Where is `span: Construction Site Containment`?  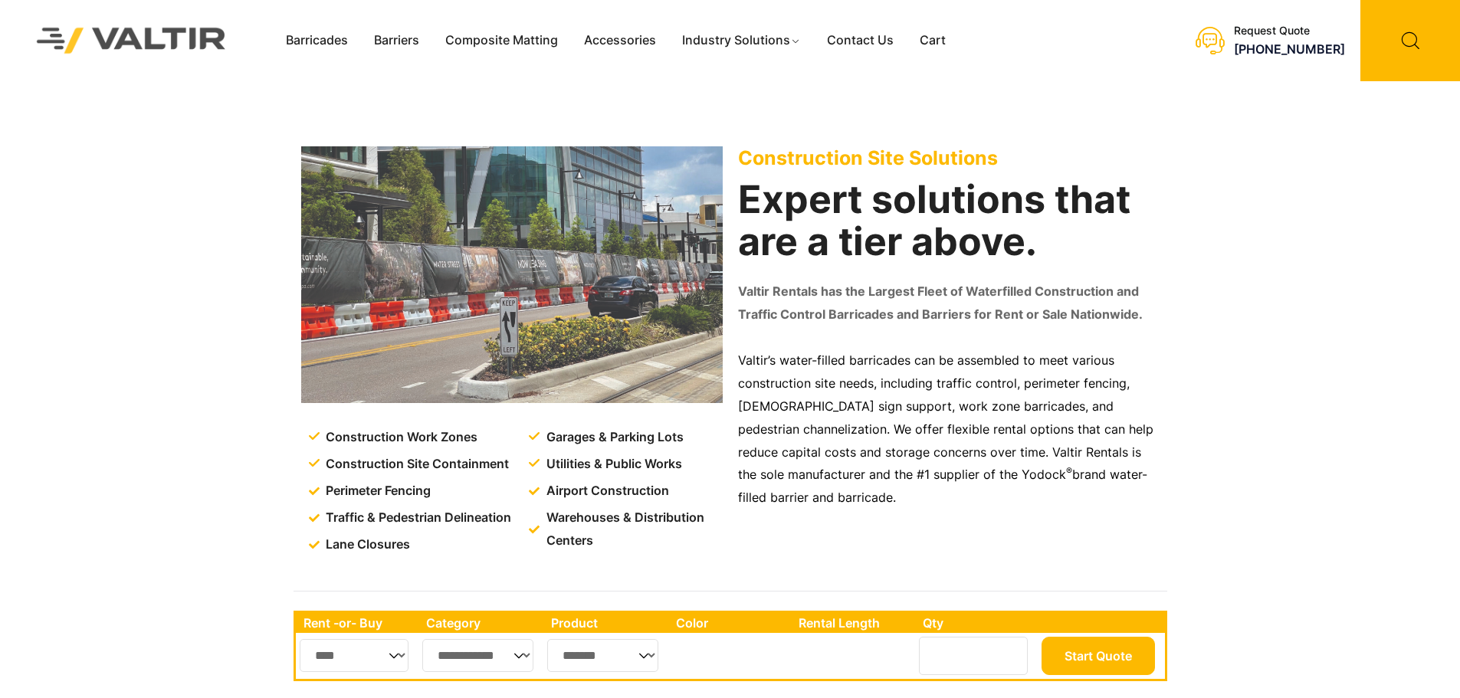
span: Construction Site Containment is located at coordinates (415, 464).